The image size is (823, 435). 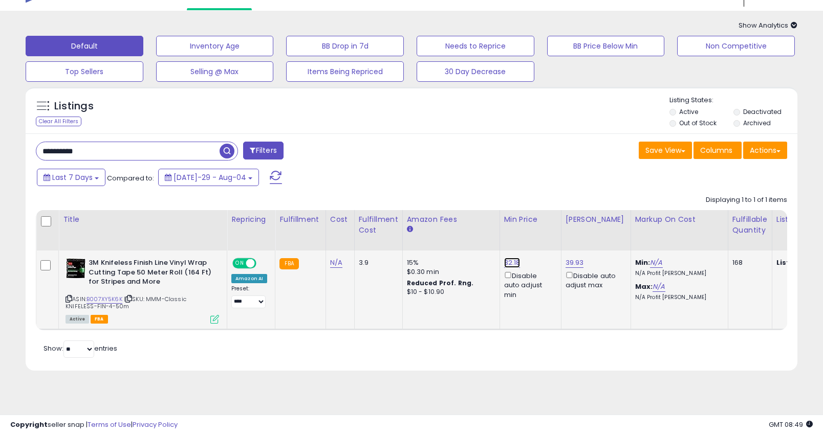 What do you see at coordinates (72, 178) in the screenshot?
I see `span: Last 7 Days` at bounding box center [72, 178].